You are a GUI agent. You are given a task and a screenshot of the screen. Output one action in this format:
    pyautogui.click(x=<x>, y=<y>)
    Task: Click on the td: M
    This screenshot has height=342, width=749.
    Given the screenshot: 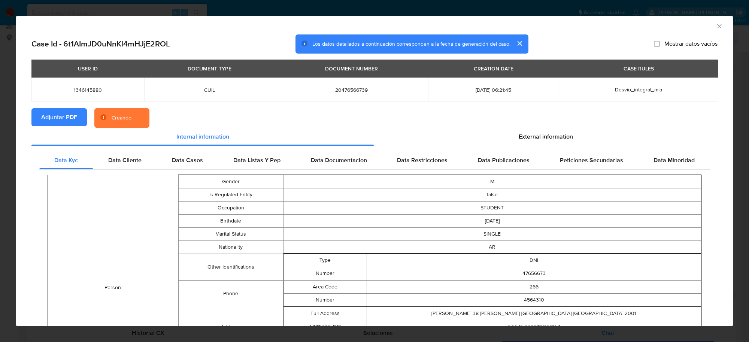 What is the action you would take?
    pyautogui.click(x=492, y=182)
    